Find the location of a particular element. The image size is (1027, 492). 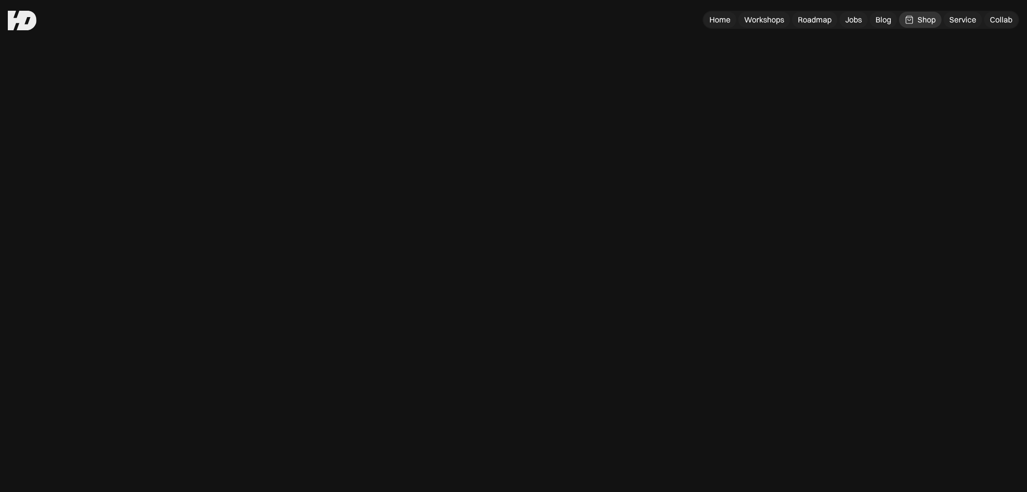

div: Shop is located at coordinates (926, 20).